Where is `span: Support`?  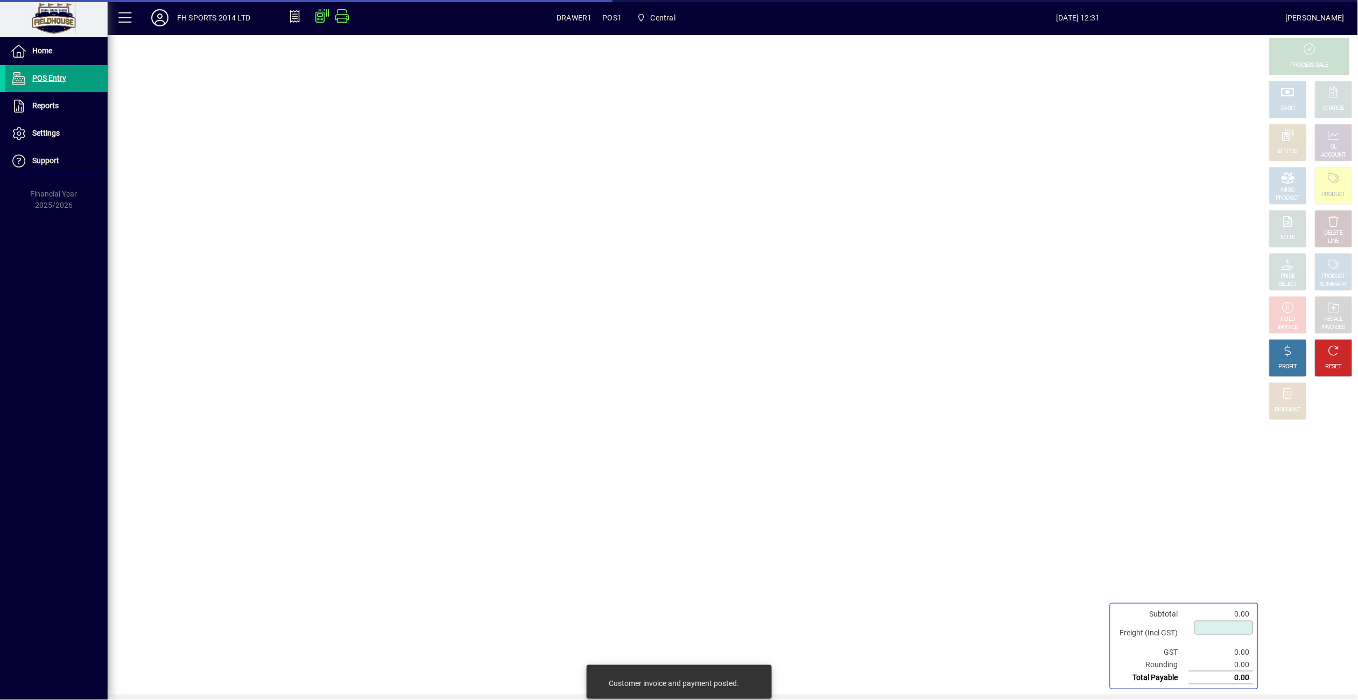
span: Support is located at coordinates (46, 160).